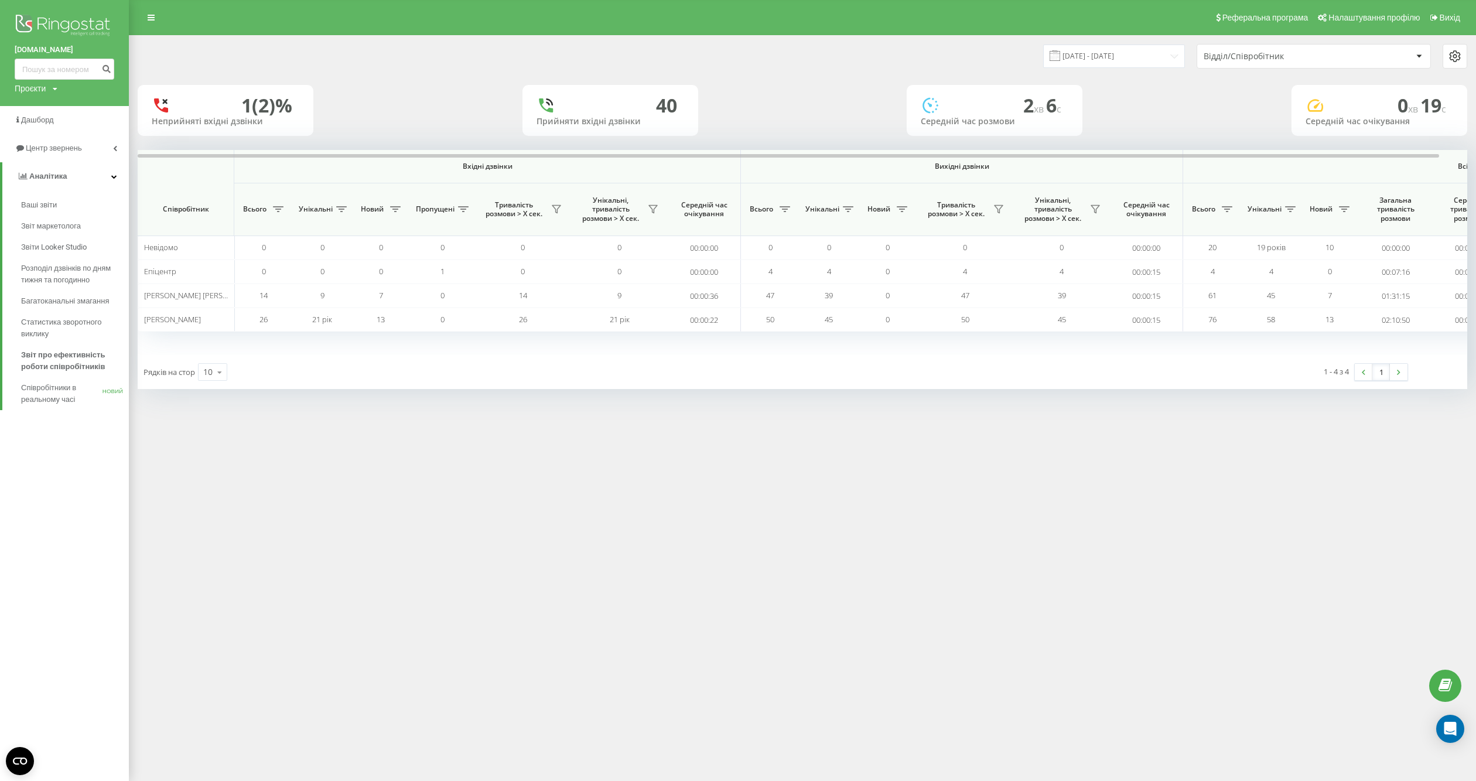 The height and width of the screenshot is (781, 1476). Describe the element at coordinates (1271, 319) in the screenshot. I see `font: 58` at that location.